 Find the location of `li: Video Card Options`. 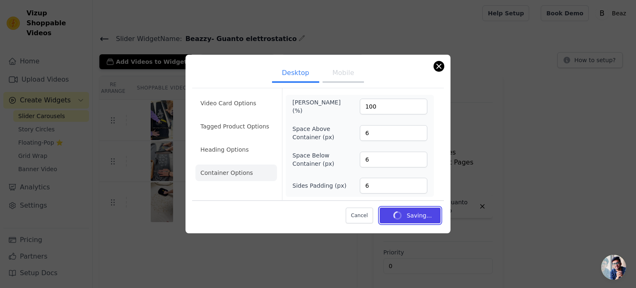

li: Video Card Options is located at coordinates (236, 103).